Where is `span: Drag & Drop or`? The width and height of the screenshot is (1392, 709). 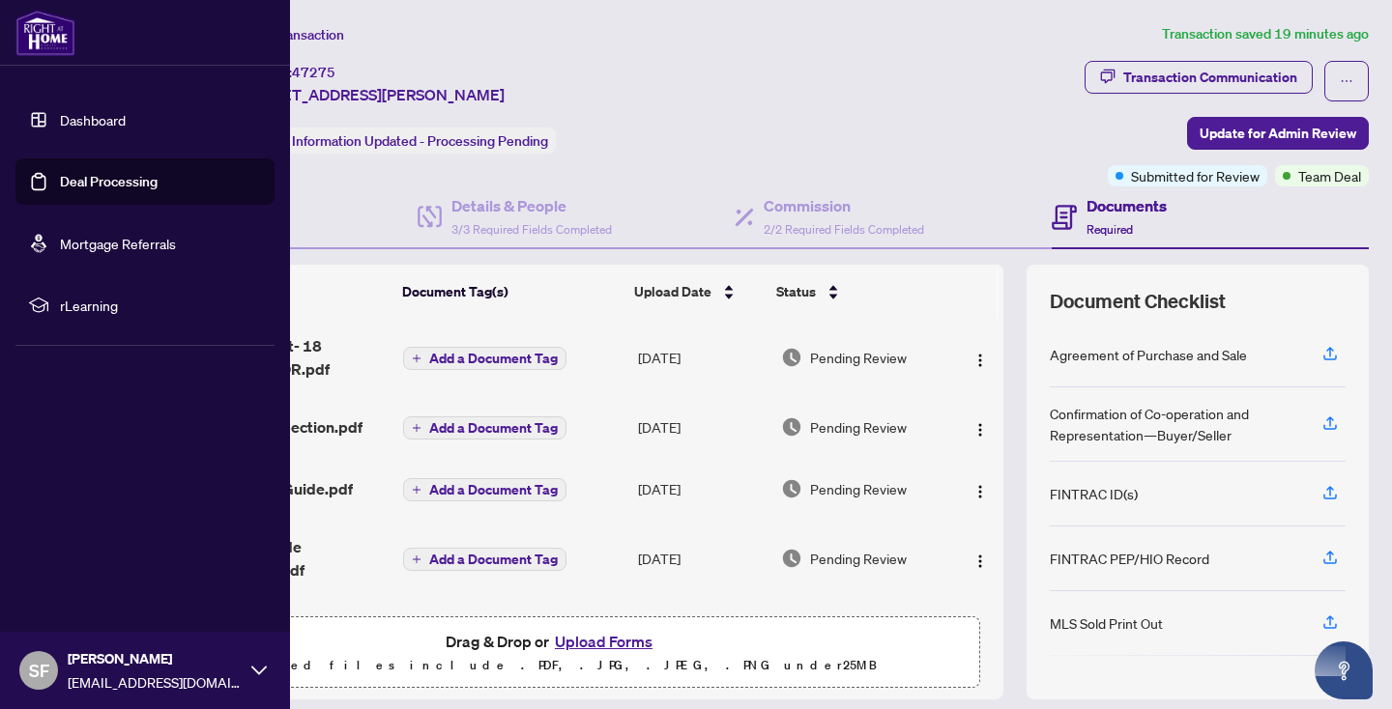
span: Drag & Drop or is located at coordinates (552, 642).